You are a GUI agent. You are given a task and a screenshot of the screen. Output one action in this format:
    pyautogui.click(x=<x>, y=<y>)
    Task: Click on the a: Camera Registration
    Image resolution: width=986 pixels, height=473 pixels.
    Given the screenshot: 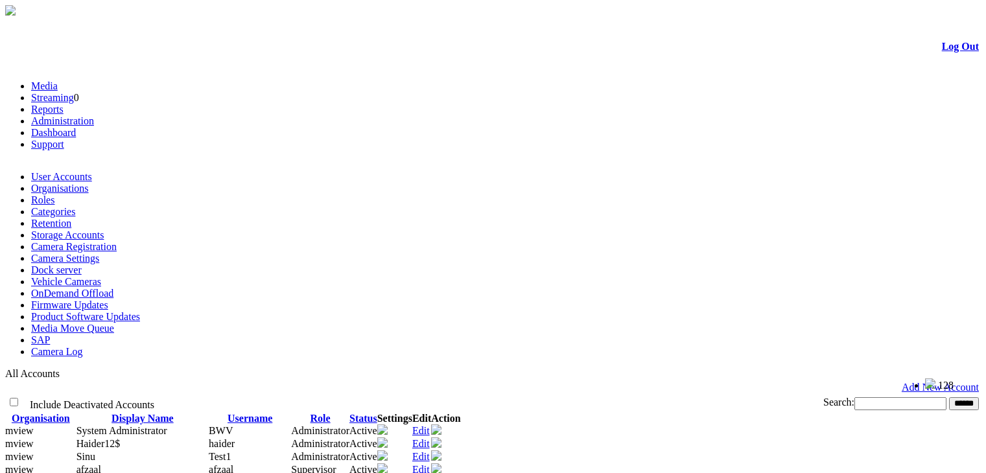 What is the action you would take?
    pyautogui.click(x=74, y=246)
    